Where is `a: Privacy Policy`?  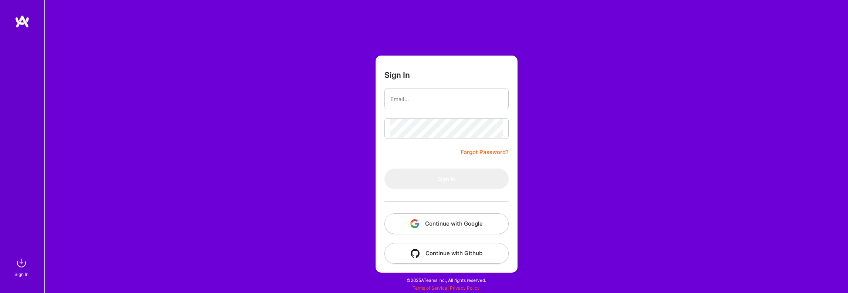
a: Privacy Policy is located at coordinates (465, 287).